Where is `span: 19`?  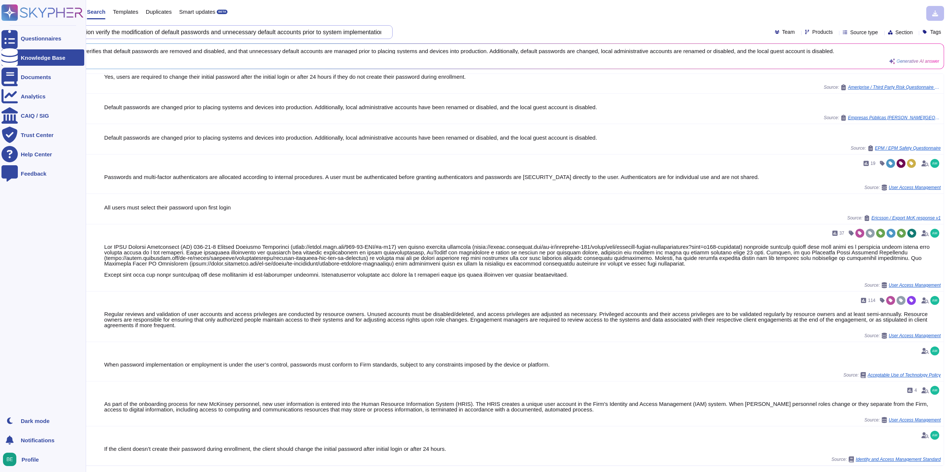 span: 19 is located at coordinates (873, 163).